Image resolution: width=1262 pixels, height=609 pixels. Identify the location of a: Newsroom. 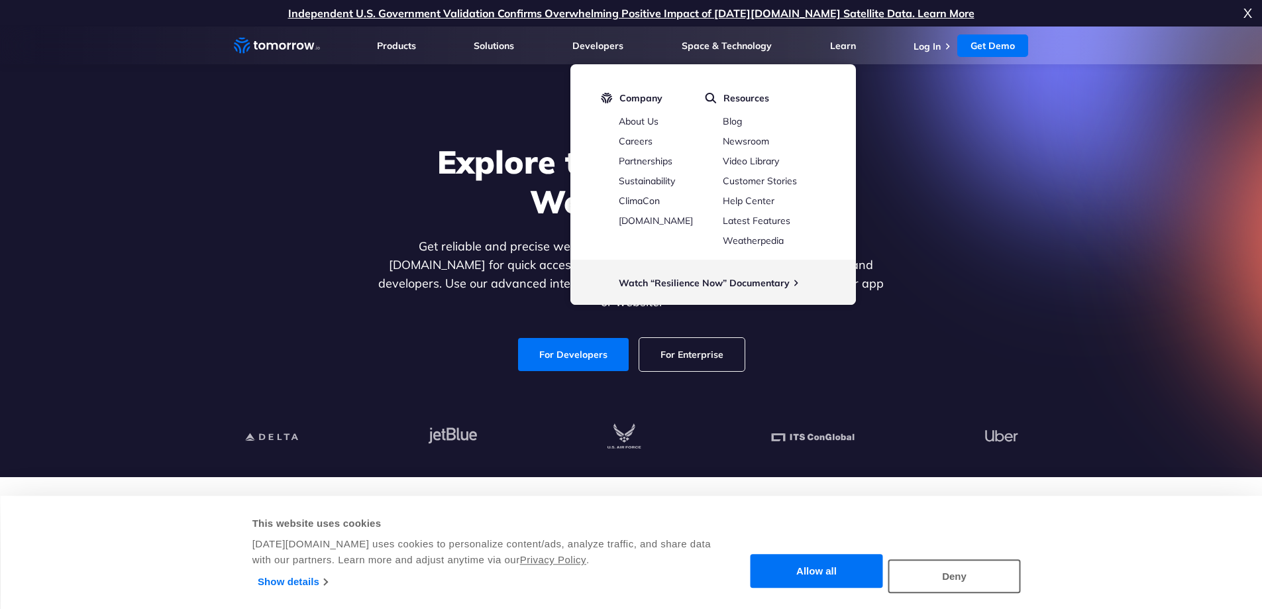
(746, 141).